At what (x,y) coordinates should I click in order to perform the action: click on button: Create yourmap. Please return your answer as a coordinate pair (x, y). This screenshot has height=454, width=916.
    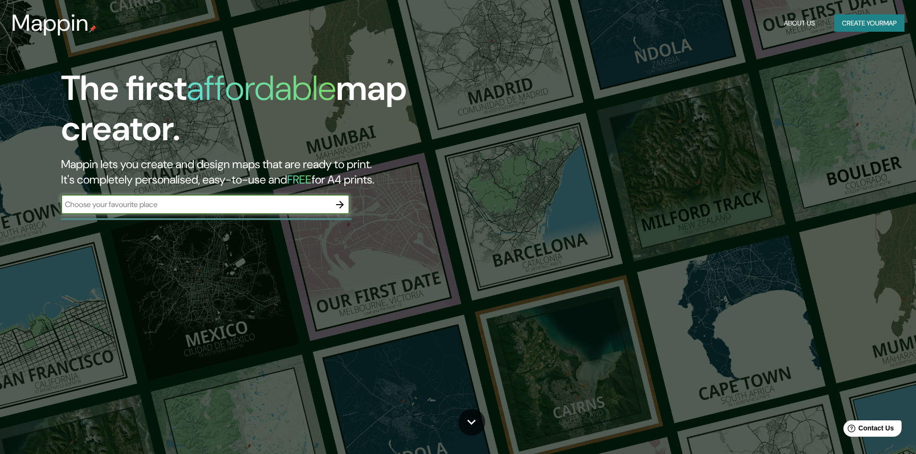
    Looking at the image, I should click on (869, 23).